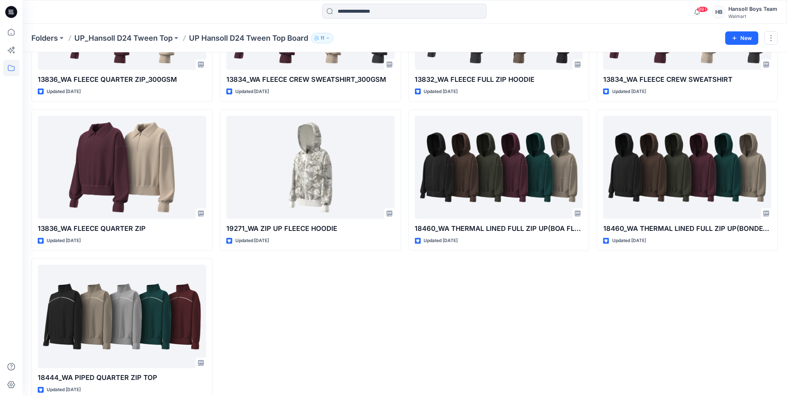 This screenshot has height=396, width=787. What do you see at coordinates (688, 229) in the screenshot?
I see `p: 18460_WA THERMAL LINED FULL ZIP UP(BONDED FLEECE)` at bounding box center [688, 229].